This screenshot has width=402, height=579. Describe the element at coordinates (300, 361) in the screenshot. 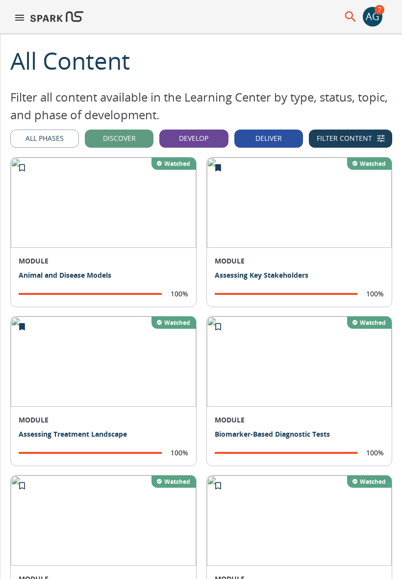

I see `img: b7373c223b314d12880ad9ae5dcff7d6.png` at that location.